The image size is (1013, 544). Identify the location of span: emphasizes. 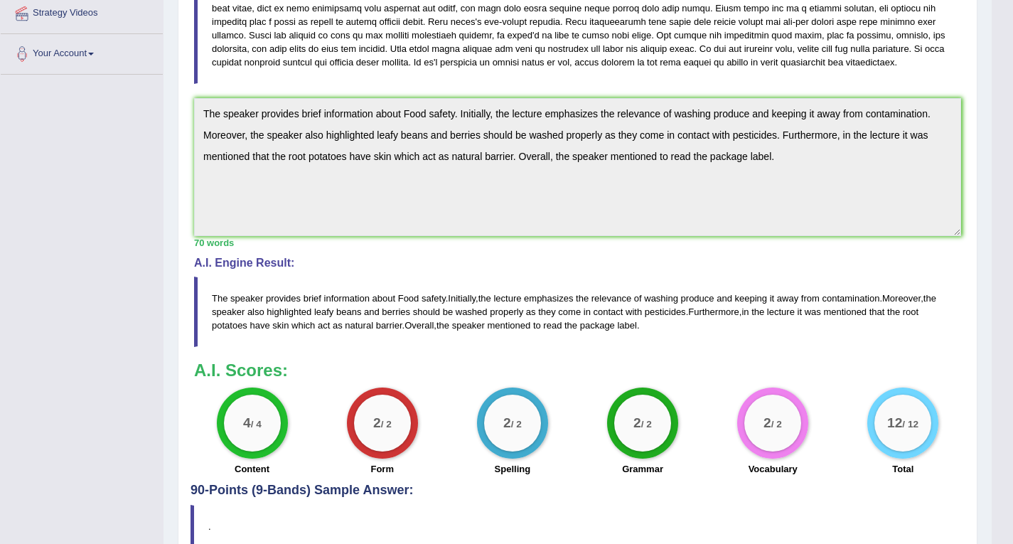
(548, 298).